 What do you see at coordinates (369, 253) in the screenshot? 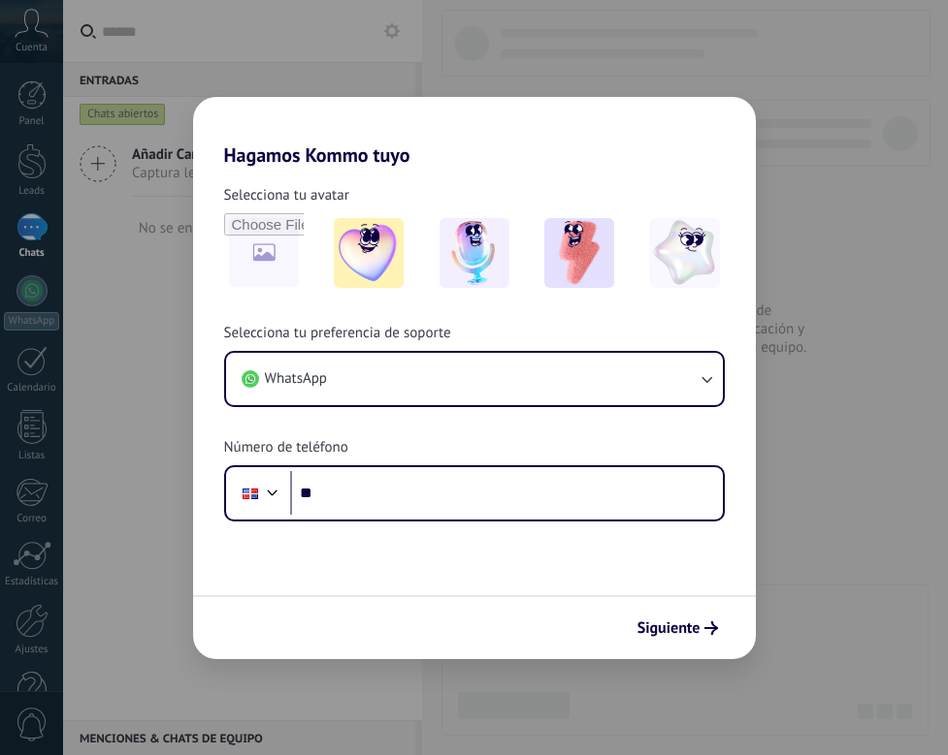
I see `img: -1.jpeg` at bounding box center [369, 253].